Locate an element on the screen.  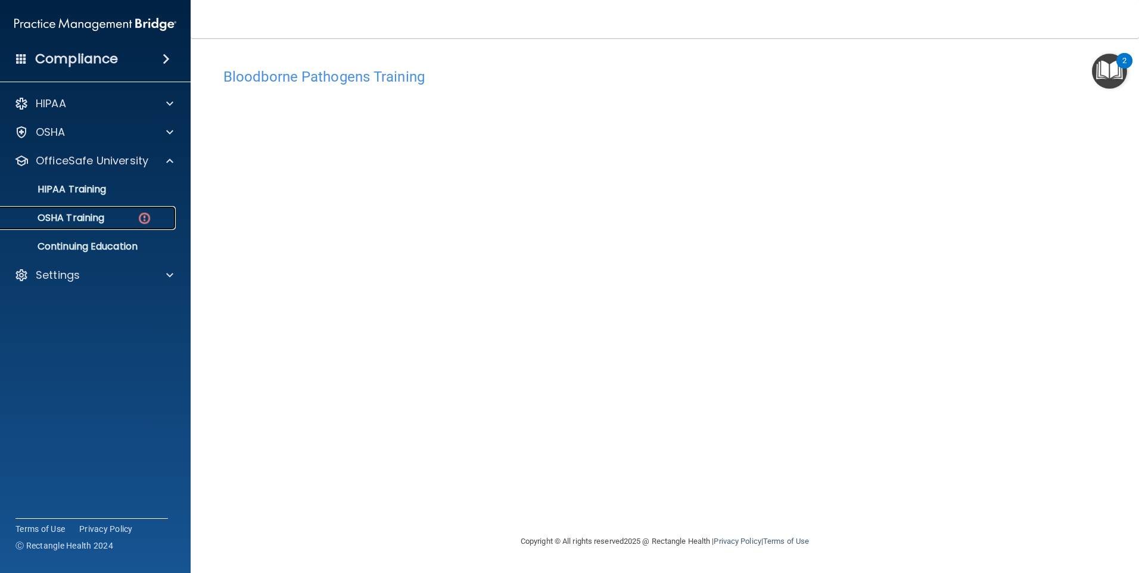
p: Settings is located at coordinates (58, 275).